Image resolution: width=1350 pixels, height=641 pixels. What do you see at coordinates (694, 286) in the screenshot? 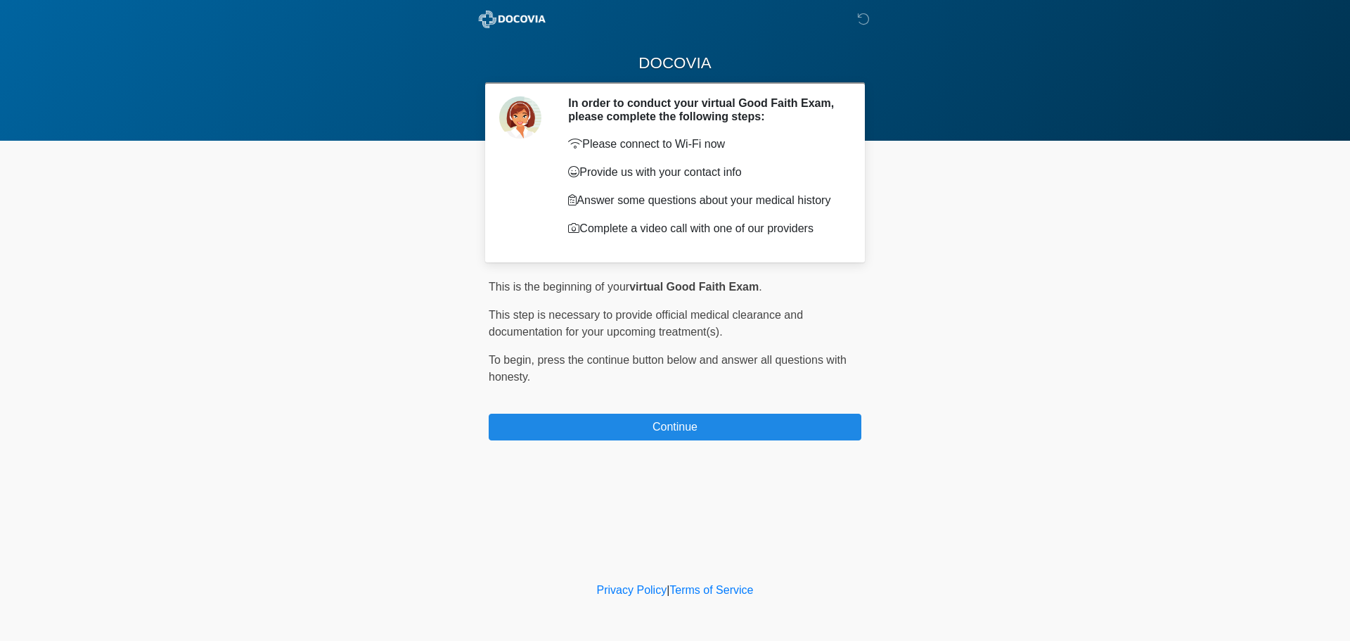
I see `strong: virtual Good Faith Exam` at bounding box center [694, 286].